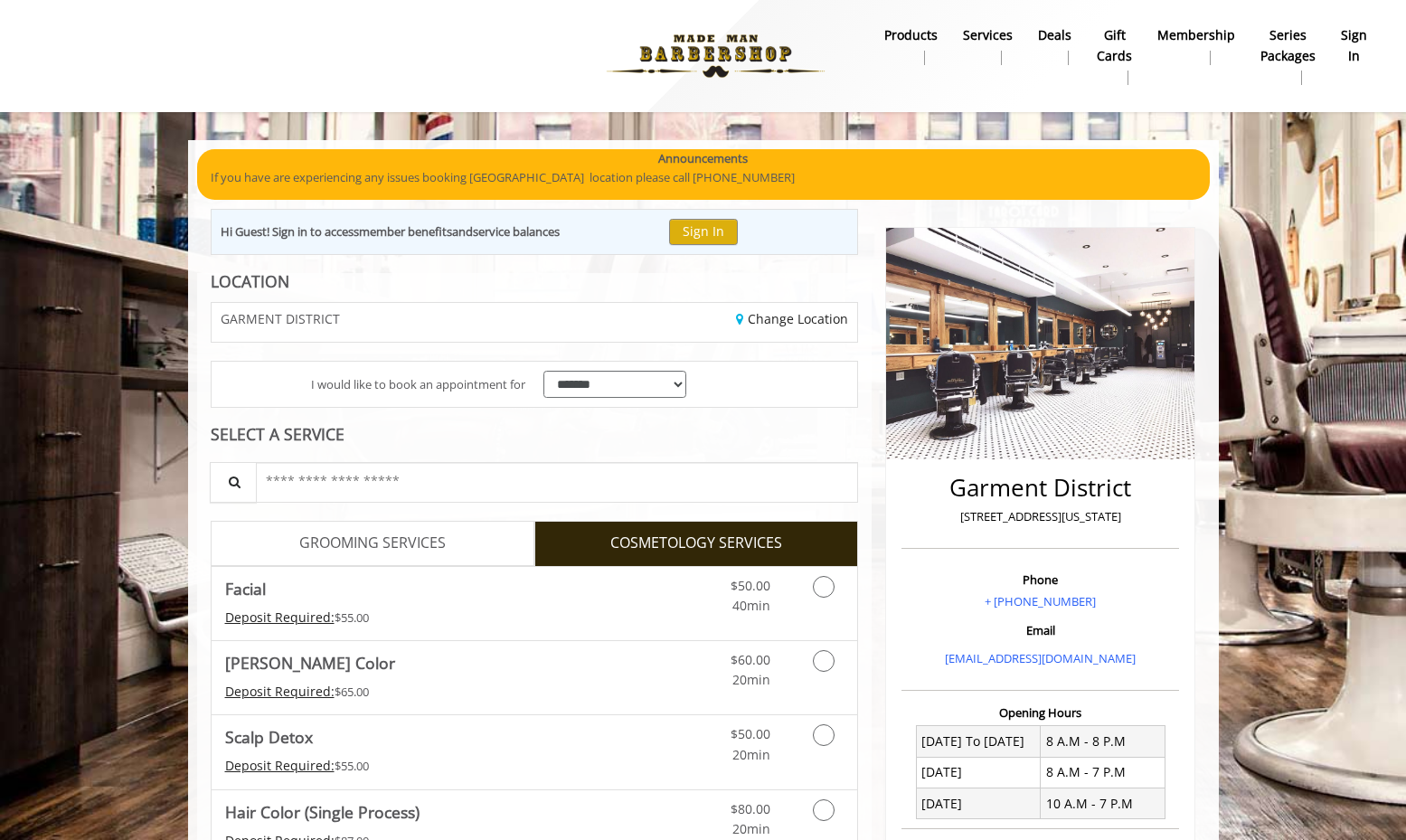 Image resolution: width=1406 pixels, height=840 pixels. Describe the element at coordinates (1114, 56) in the screenshot. I see `a: Gift cardsgift cards` at that location.